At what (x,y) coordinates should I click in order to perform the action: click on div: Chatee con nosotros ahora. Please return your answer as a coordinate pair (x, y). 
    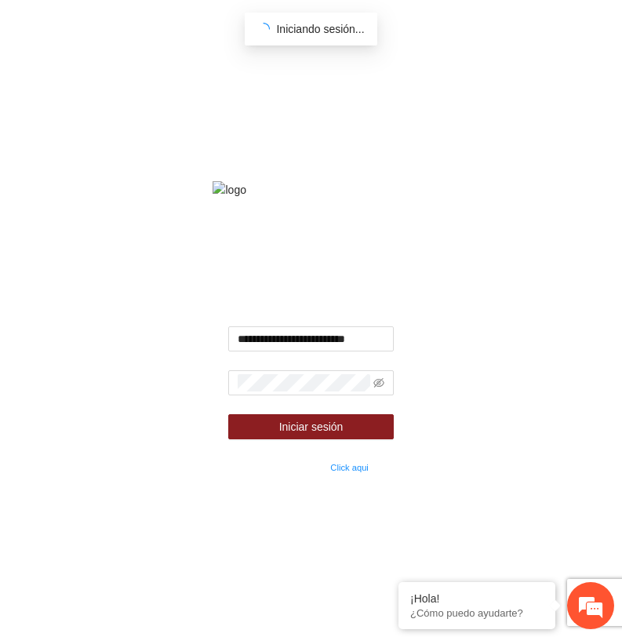
    Looking at the image, I should click on (173, 90).